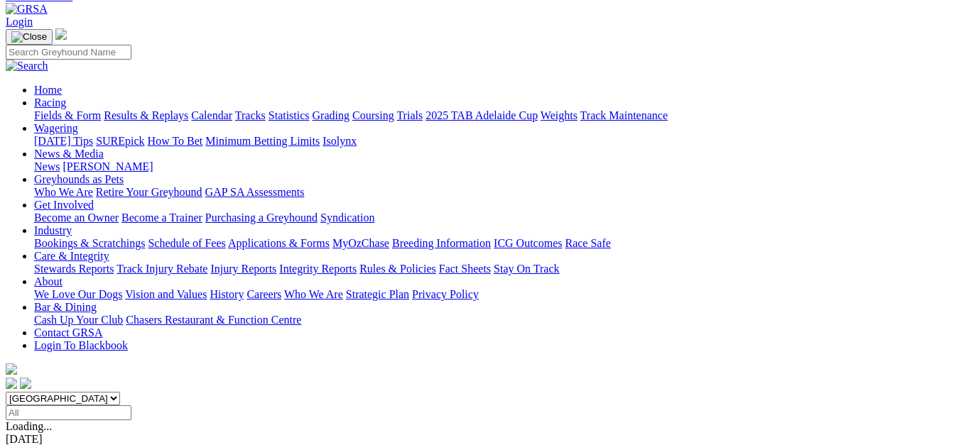 Image resolution: width=954 pixels, height=445 pixels. Describe the element at coordinates (146, 115) in the screenshot. I see `a: Results & Replays` at that location.